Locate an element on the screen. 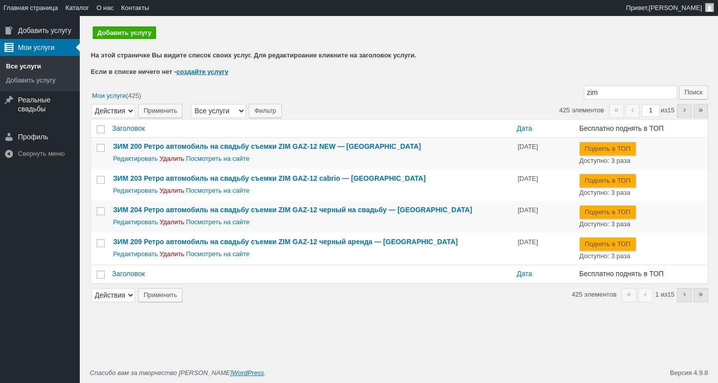 Image resolution: width=718 pixels, height=383 pixels. p: Версия 4.9.8 is located at coordinates (689, 373).